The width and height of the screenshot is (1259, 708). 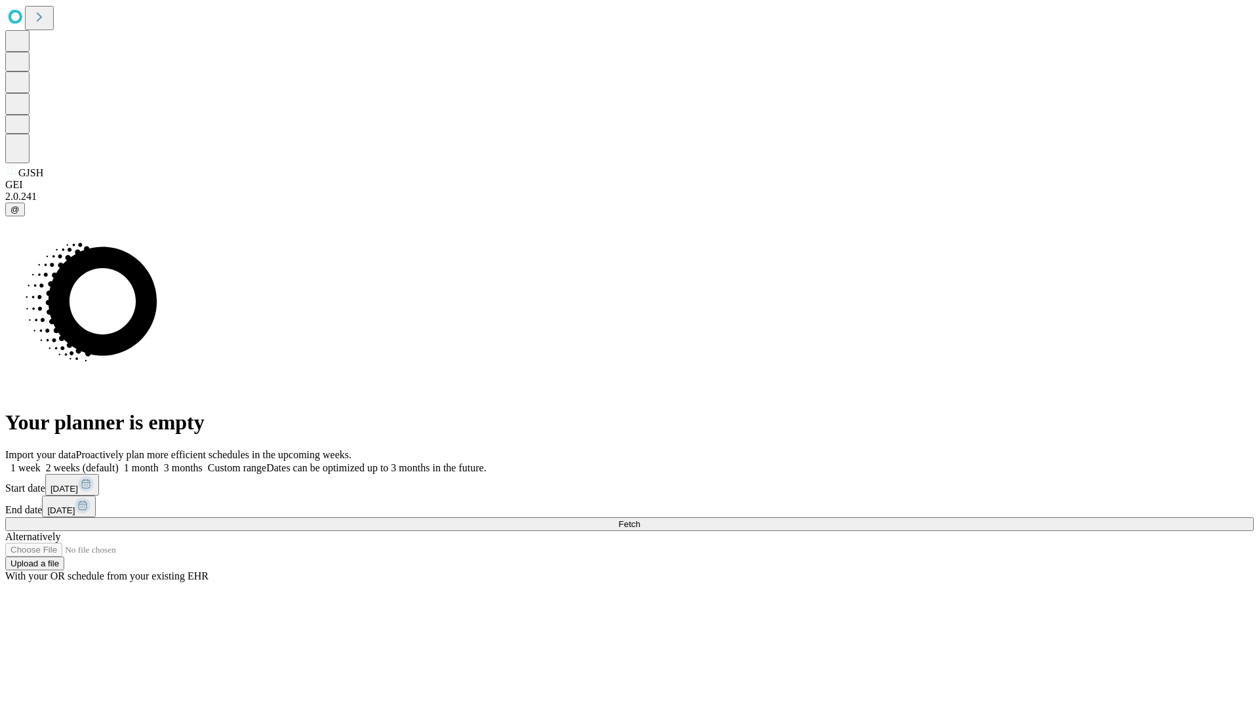 I want to click on span: 3 months, so click(x=183, y=468).